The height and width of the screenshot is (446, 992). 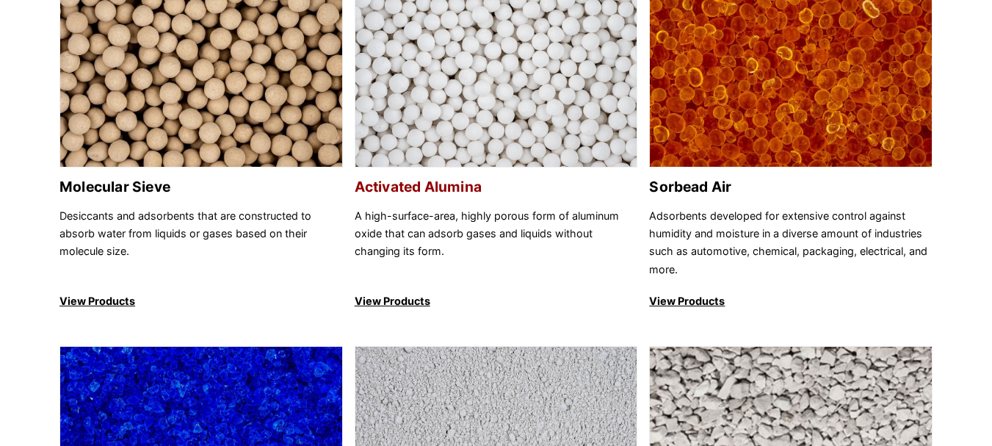 What do you see at coordinates (791, 186) in the screenshot?
I see `h2: Sorbead Air` at bounding box center [791, 186].